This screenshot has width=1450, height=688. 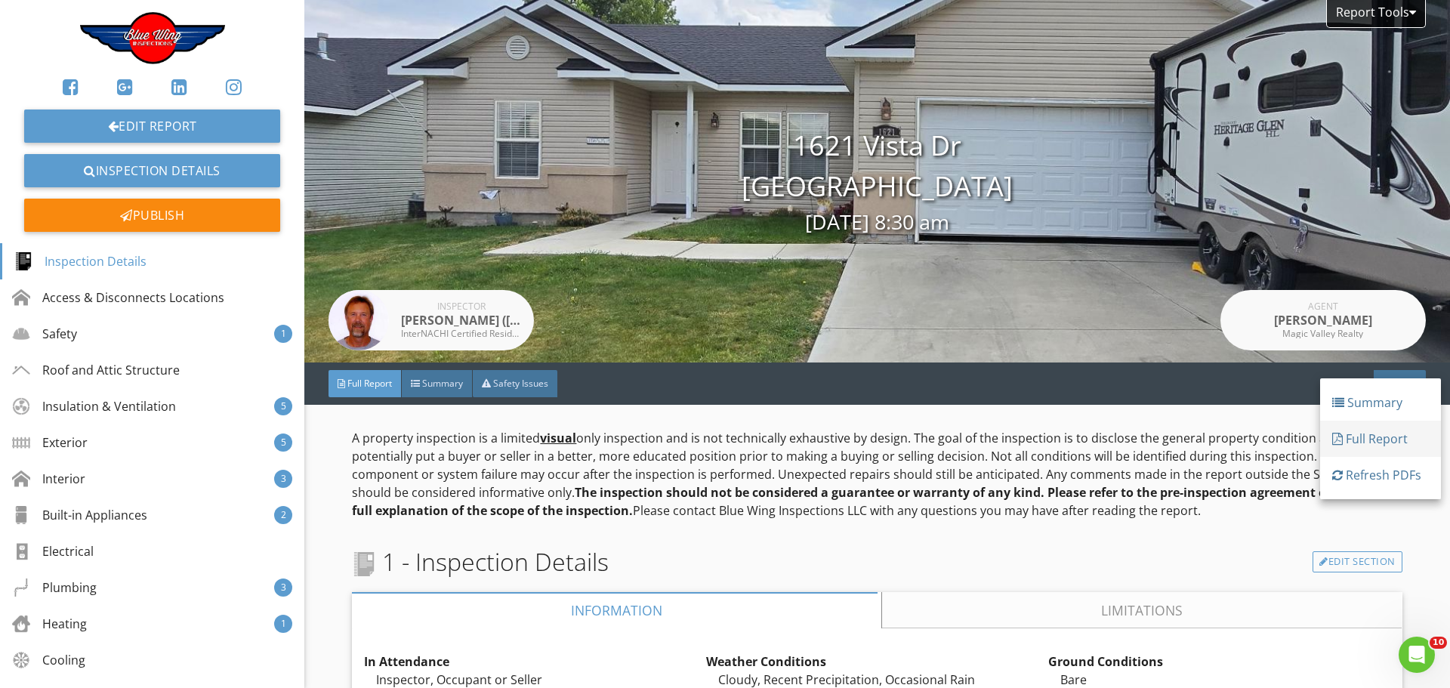 I want to click on div: Insulation & Ventilation, so click(x=94, y=406).